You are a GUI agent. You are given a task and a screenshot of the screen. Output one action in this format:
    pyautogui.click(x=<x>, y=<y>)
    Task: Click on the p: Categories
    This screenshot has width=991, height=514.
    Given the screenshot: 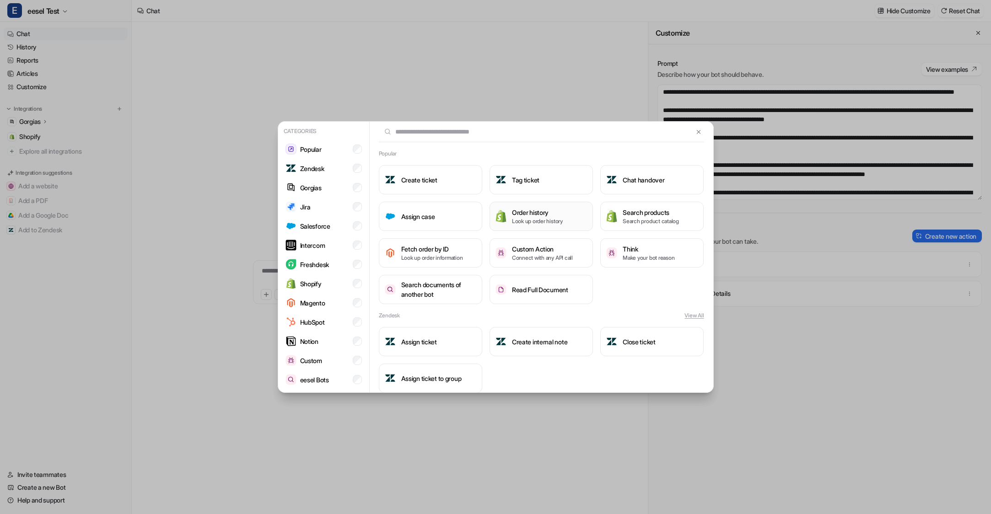 What is the action you would take?
    pyautogui.click(x=324, y=131)
    